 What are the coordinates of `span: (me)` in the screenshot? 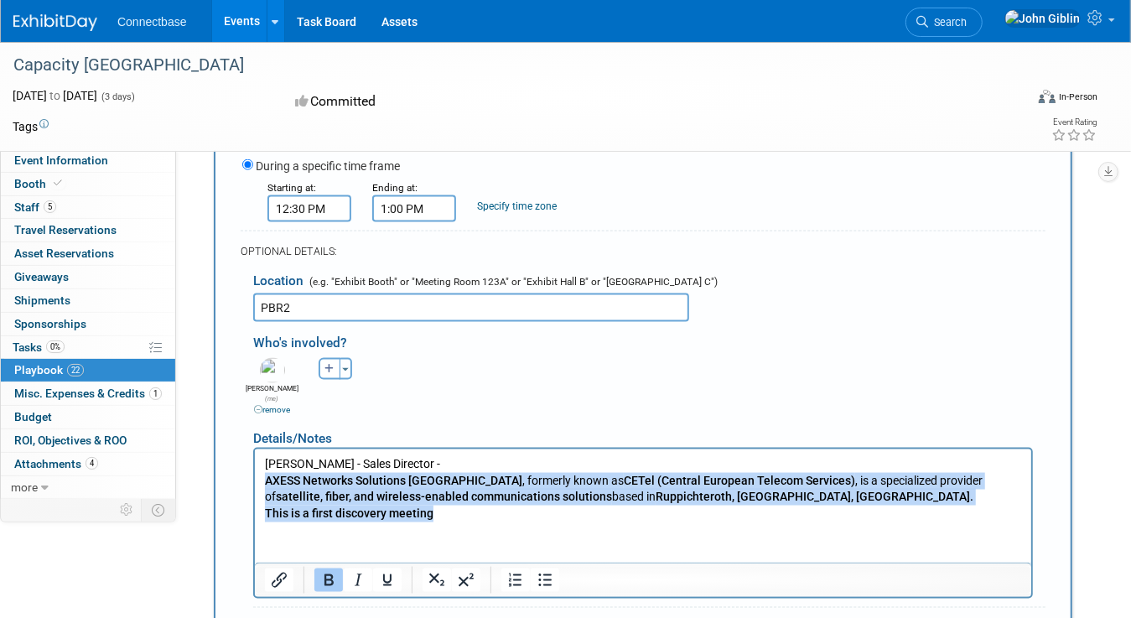 It's located at (272, 398).